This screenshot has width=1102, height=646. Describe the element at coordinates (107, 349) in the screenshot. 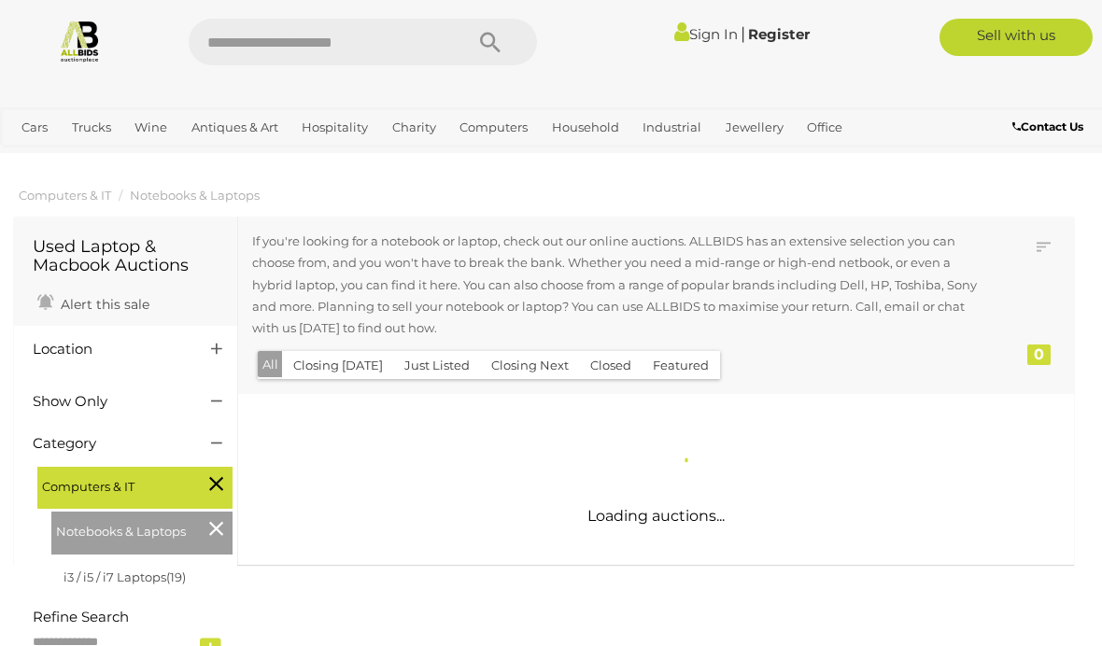

I see `h4: Location` at that location.